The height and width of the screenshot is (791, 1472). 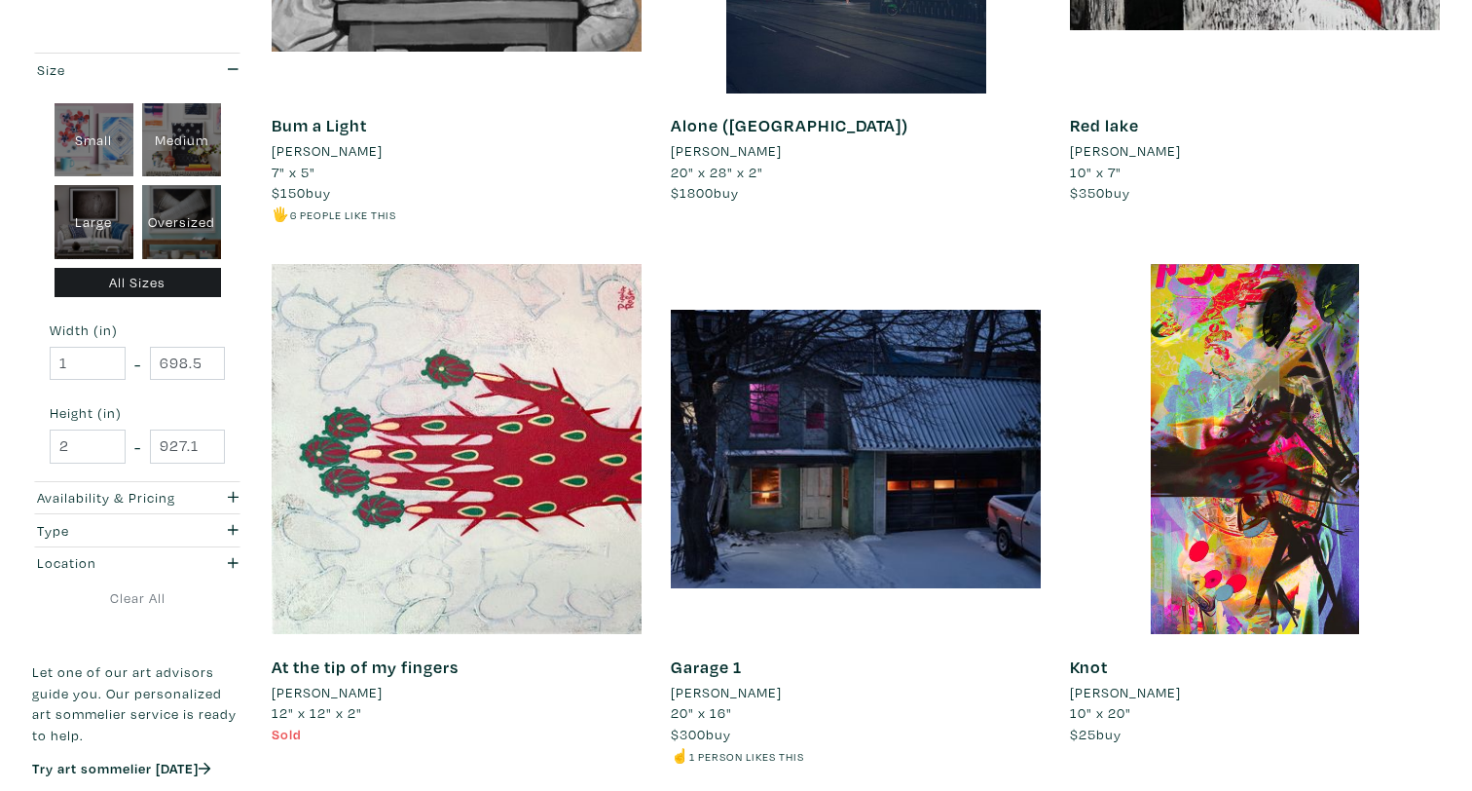 What do you see at coordinates (1095, 171) in the screenshot?
I see `span: 10" x 7"` at bounding box center [1095, 171].